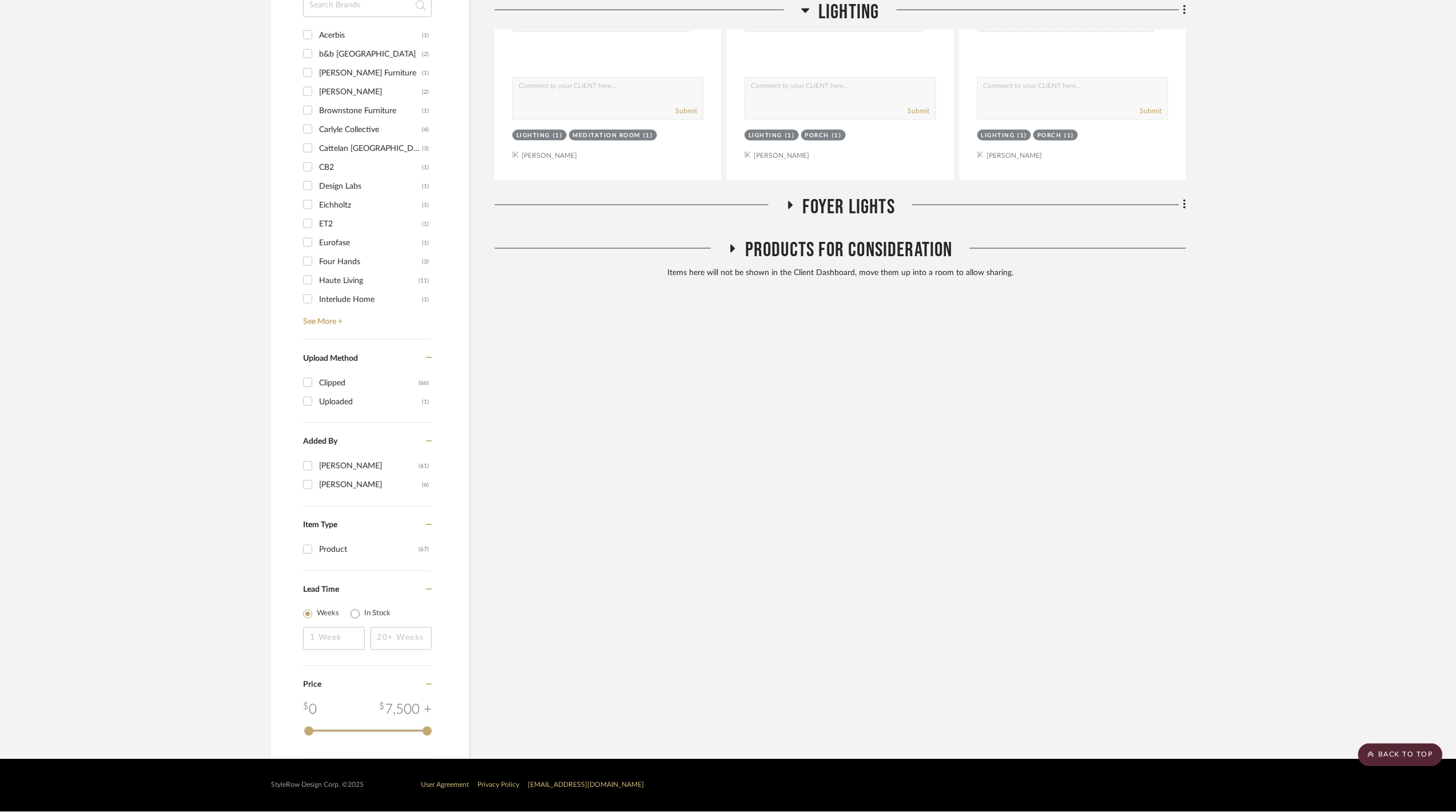 Image resolution: width=1456 pixels, height=812 pixels. What do you see at coordinates (406, 710) in the screenshot?
I see `div: 7,500 +` at bounding box center [406, 710].